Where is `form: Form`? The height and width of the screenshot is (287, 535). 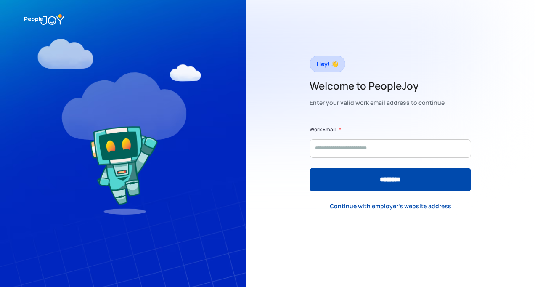
form: Form is located at coordinates (390, 158).